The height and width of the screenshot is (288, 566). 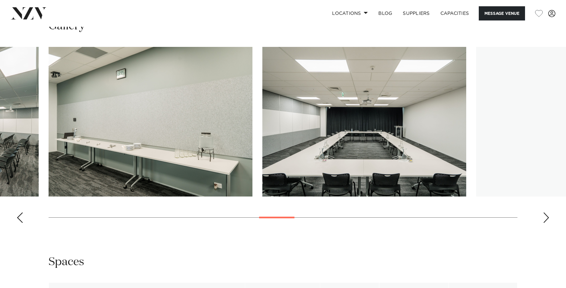 I want to click on a: BLOG, so click(x=385, y=13).